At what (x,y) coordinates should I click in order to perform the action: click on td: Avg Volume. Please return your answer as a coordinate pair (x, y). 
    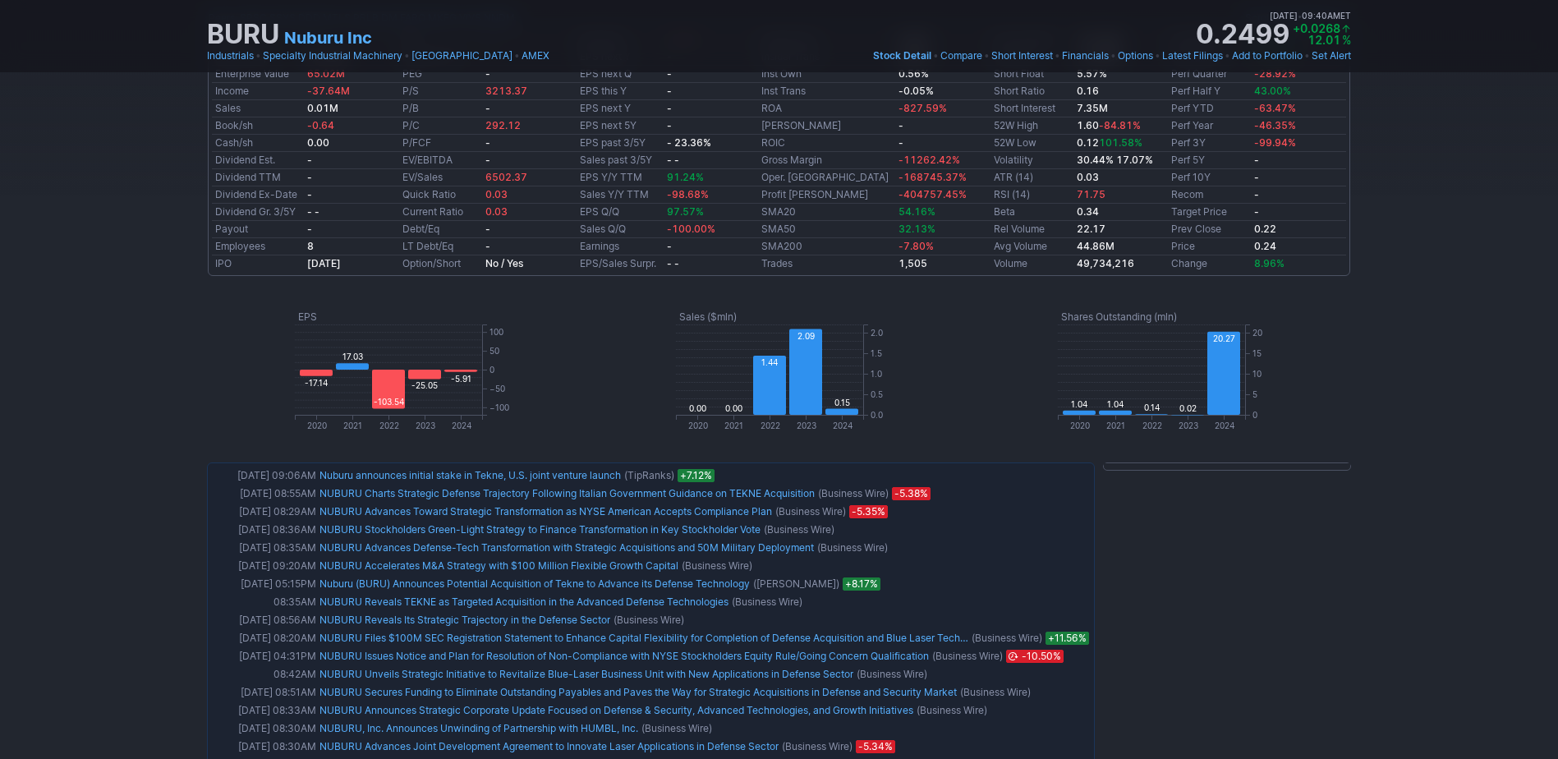
    Looking at the image, I should click on (1031, 246).